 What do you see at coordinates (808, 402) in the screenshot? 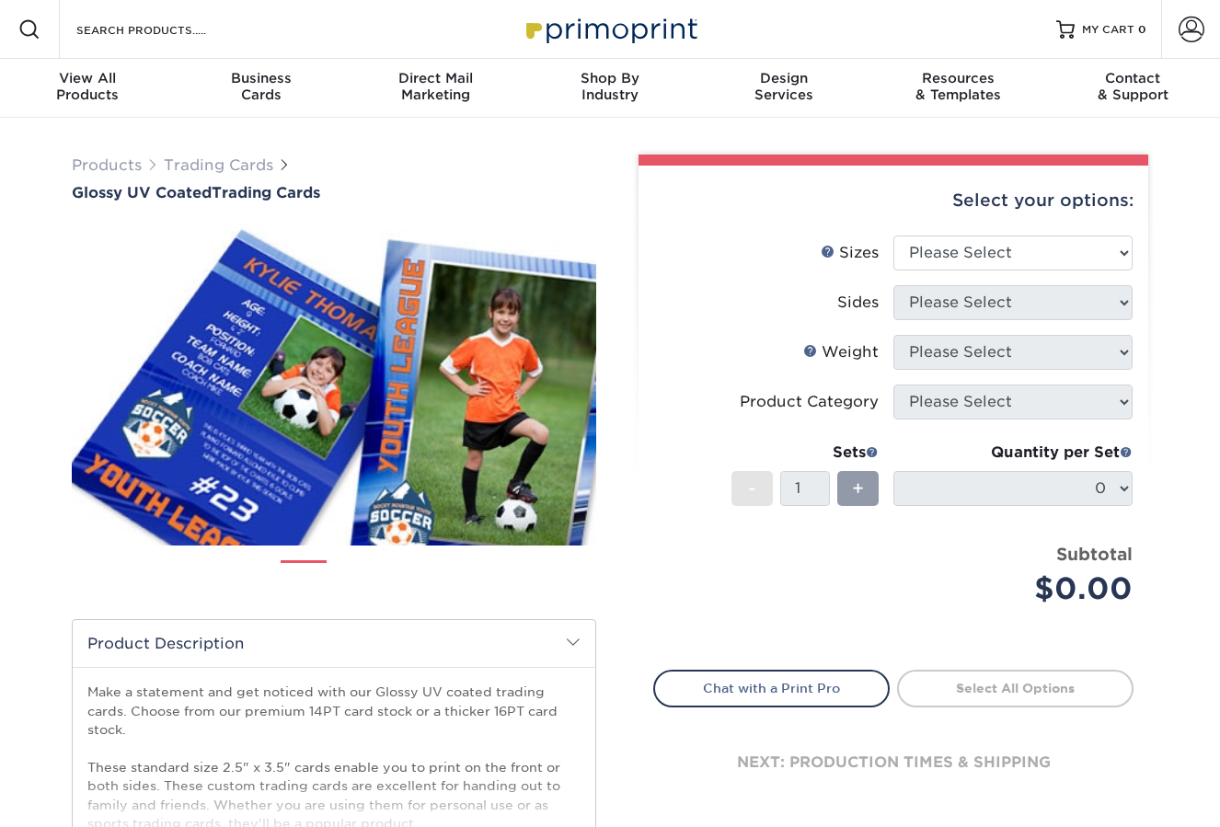
I see `div: Product Category` at bounding box center [808, 402].